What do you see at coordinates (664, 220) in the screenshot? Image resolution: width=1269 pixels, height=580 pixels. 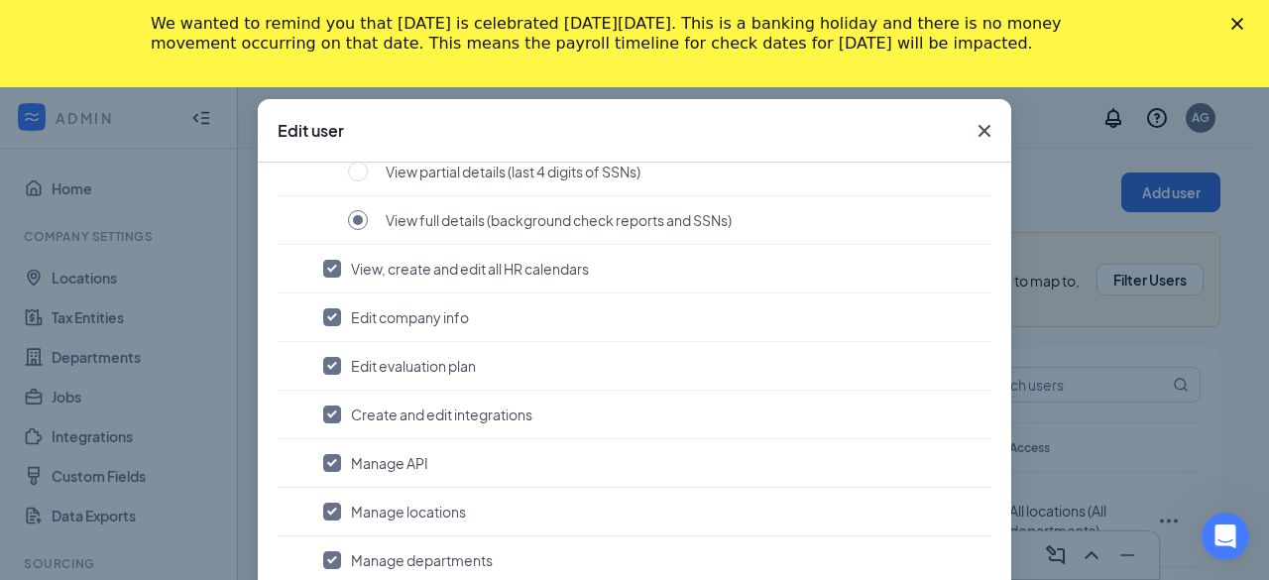 I see `button: View full details (background check reports and SSNs)` at bounding box center [664, 220].